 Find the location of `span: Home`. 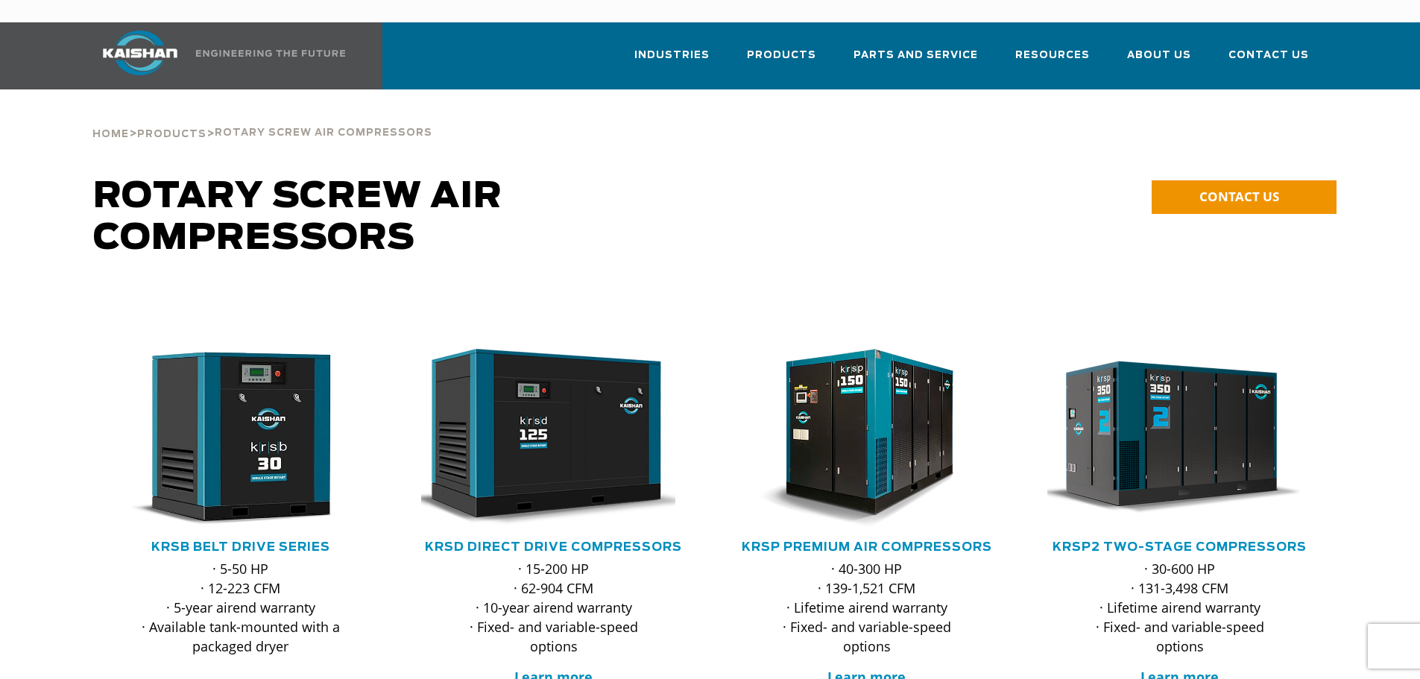

span: Home is located at coordinates (110, 134).